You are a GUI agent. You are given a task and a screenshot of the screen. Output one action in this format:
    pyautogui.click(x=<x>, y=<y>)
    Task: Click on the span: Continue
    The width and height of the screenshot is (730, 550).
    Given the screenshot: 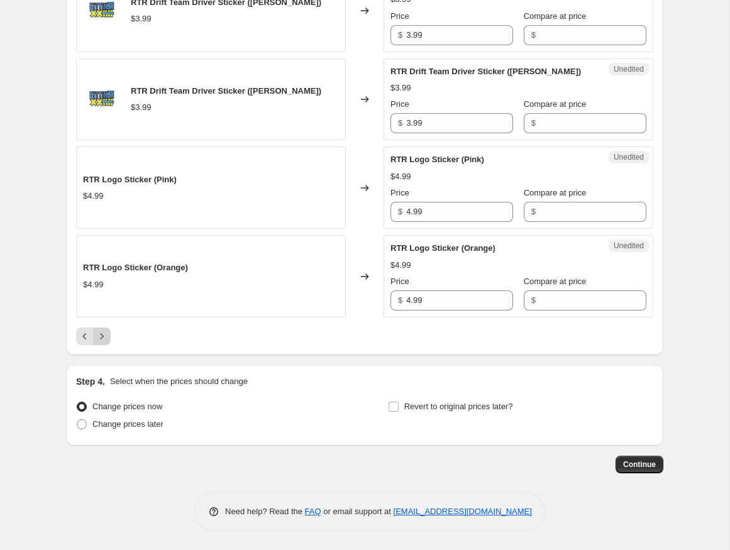 What is the action you would take?
    pyautogui.click(x=639, y=464)
    